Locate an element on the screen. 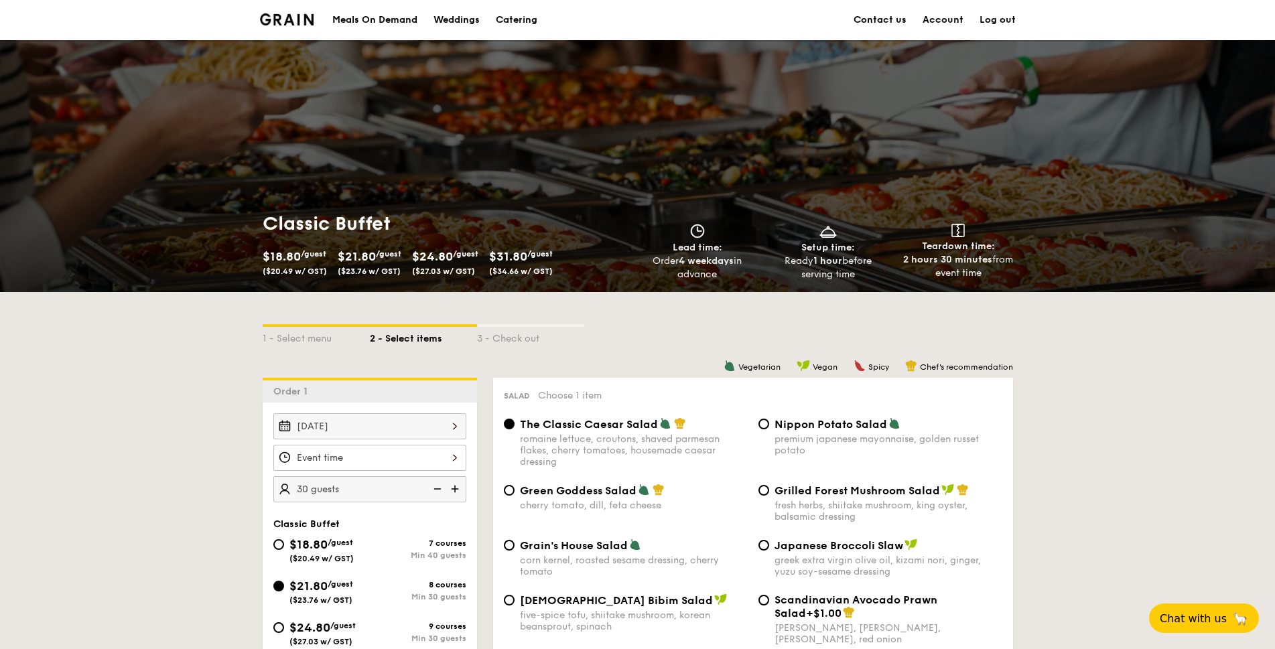  div: Min 40 guests is located at coordinates (418, 556).